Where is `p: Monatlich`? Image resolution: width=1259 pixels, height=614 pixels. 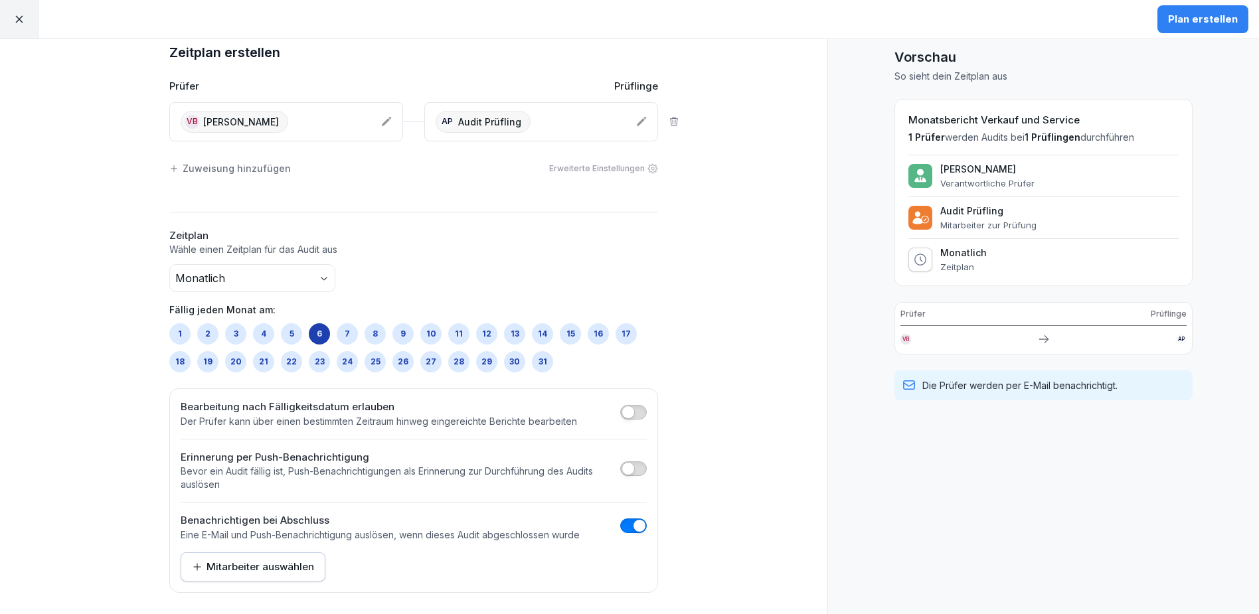
p: Monatlich is located at coordinates (964, 253).